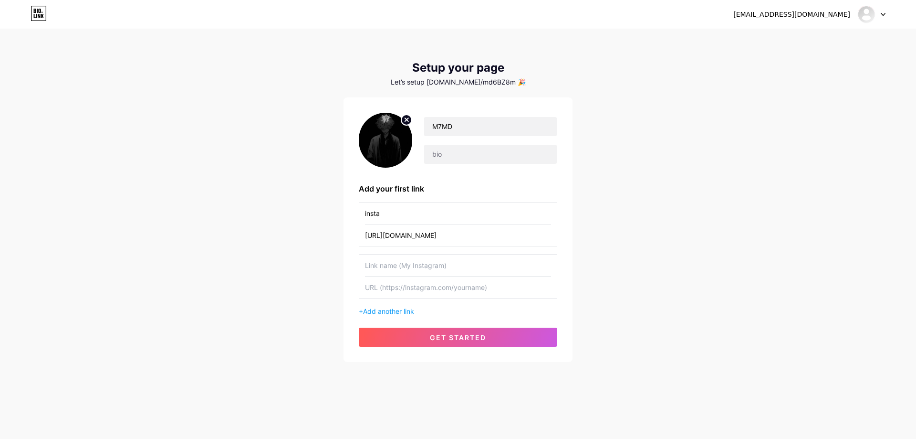 The image size is (916, 439). I want to click on span: get started, so click(458, 337).